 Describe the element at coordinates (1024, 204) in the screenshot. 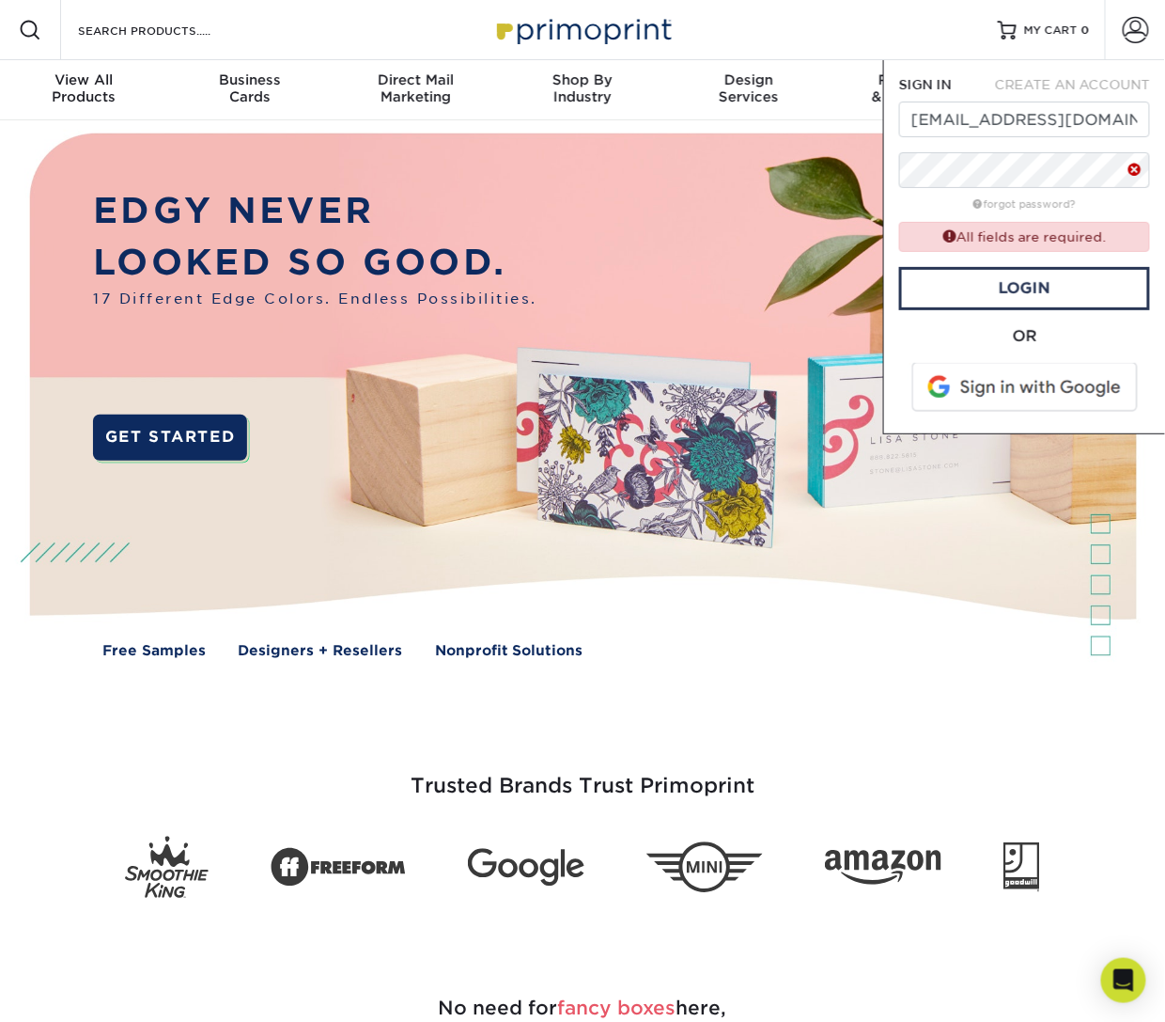

I see `a: forgot password?` at that location.